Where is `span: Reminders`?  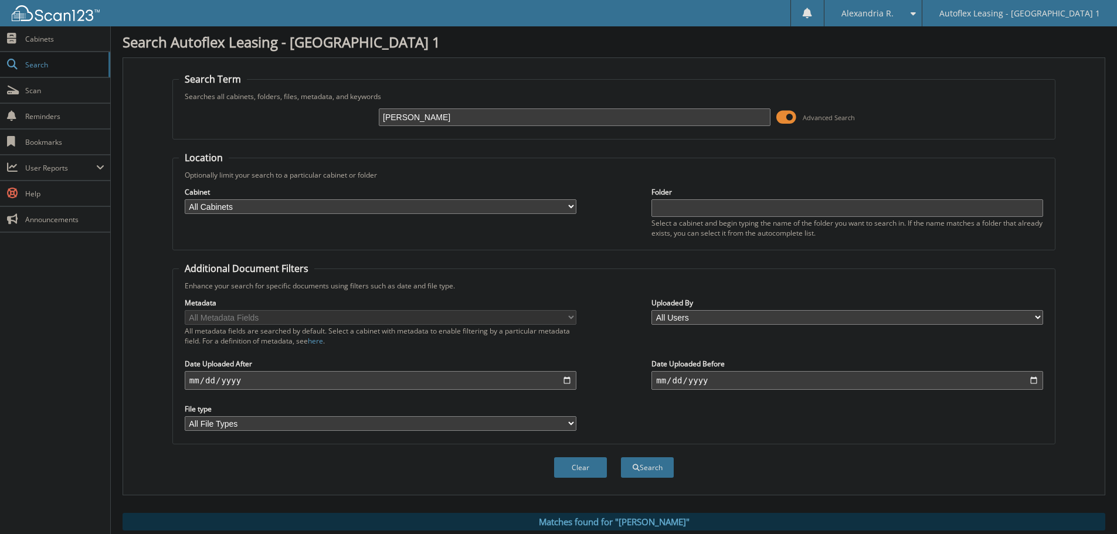 span: Reminders is located at coordinates (64, 116).